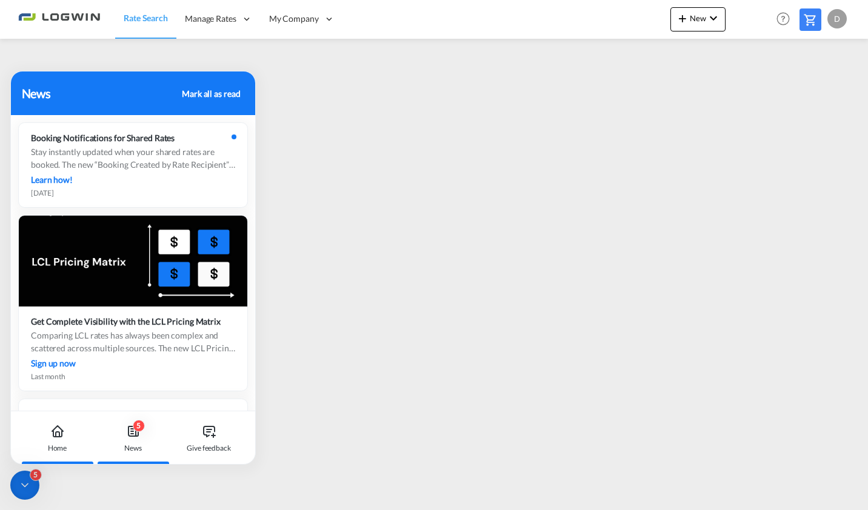  Describe the element at coordinates (210, 19) in the screenshot. I see `span: Manage Rates` at that location.